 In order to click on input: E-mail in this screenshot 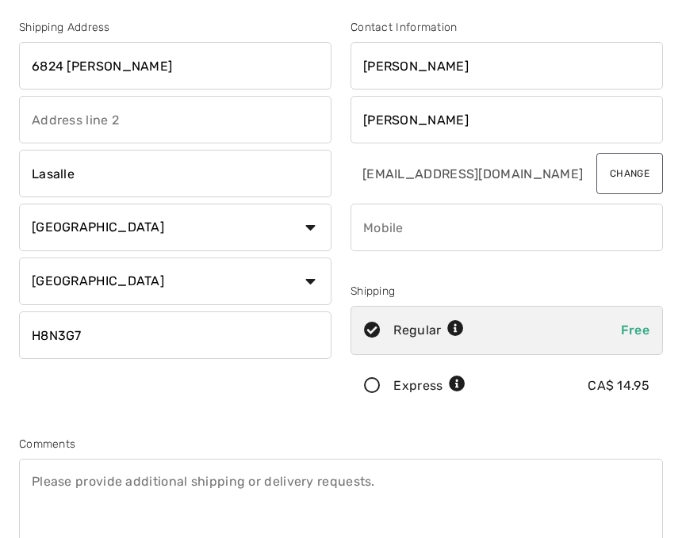, I will do `click(467, 174)`.